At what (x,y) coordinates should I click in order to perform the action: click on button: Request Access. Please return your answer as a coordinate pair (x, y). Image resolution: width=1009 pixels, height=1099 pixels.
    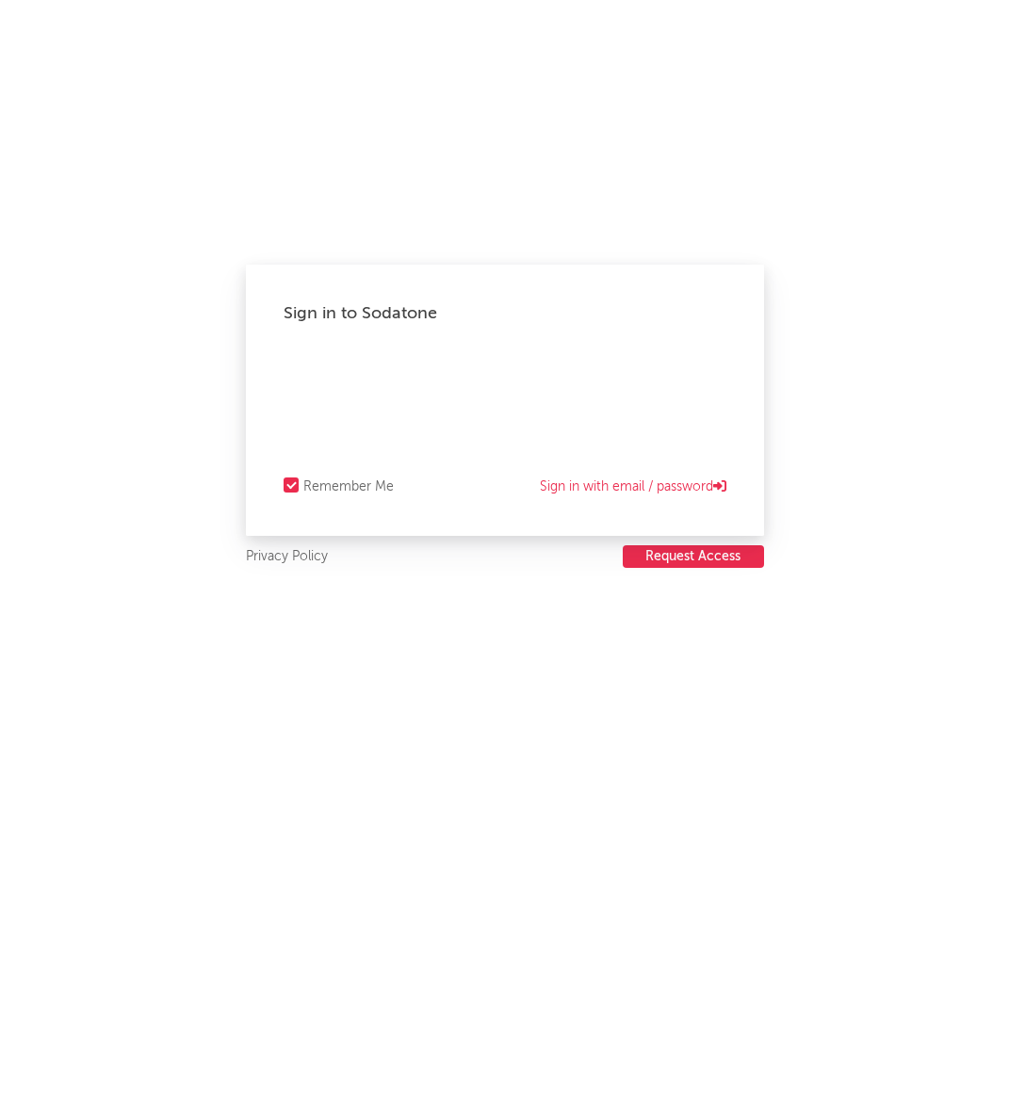
    Looking at the image, I should click on (693, 557).